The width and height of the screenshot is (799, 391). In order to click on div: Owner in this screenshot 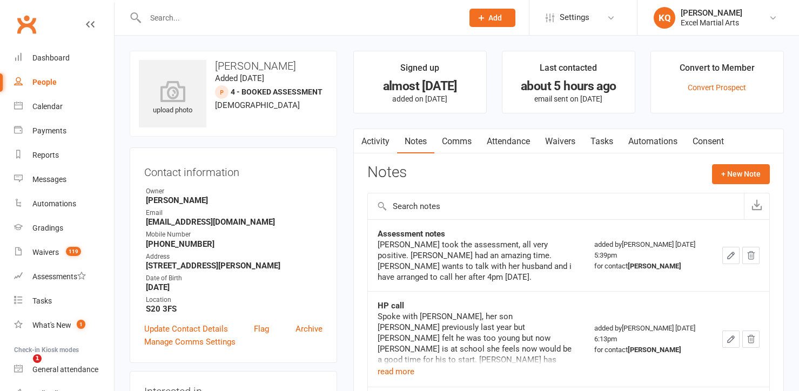, I will do `click(234, 191)`.